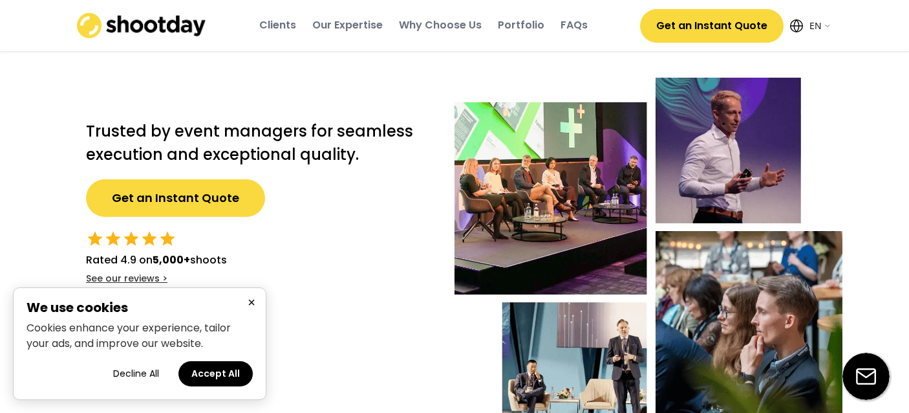 This screenshot has height=413, width=909. What do you see at coordinates (252, 302) in the screenshot?
I see `button: Close cookie banner` at bounding box center [252, 302].